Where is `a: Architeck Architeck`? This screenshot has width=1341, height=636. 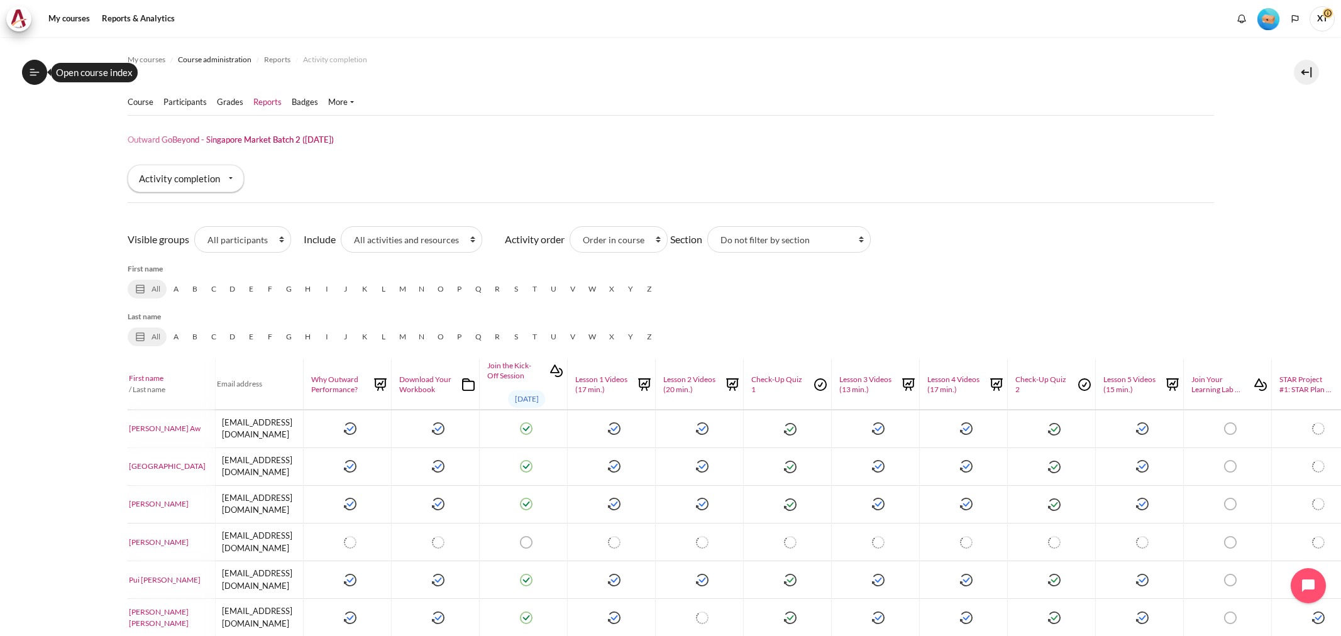 a: Architeck Architeck is located at coordinates (22, 19).